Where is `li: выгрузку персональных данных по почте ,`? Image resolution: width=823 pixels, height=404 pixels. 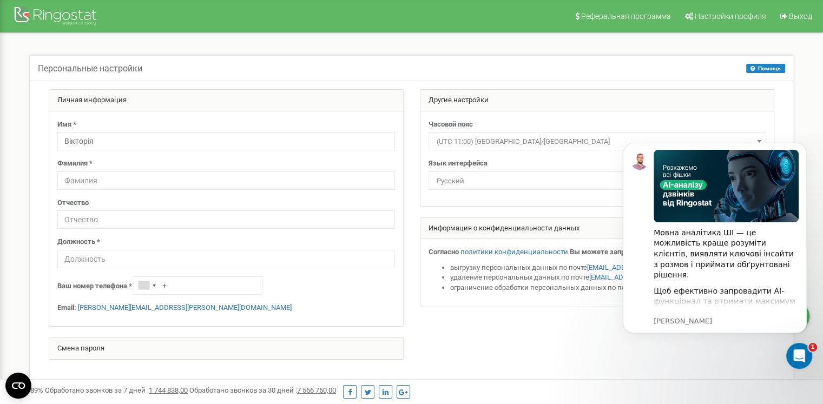 li: выгрузку персональных данных по почте , is located at coordinates (608, 268).